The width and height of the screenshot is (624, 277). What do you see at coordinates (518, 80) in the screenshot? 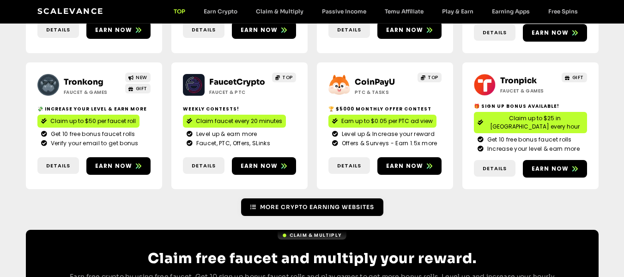
I see `a: Tronpick` at bounding box center [518, 80].